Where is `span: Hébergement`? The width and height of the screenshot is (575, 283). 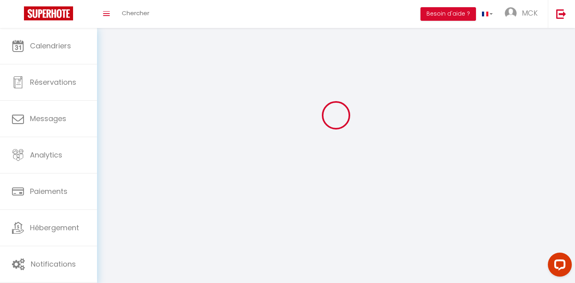 span: Hébergement is located at coordinates (54, 227).